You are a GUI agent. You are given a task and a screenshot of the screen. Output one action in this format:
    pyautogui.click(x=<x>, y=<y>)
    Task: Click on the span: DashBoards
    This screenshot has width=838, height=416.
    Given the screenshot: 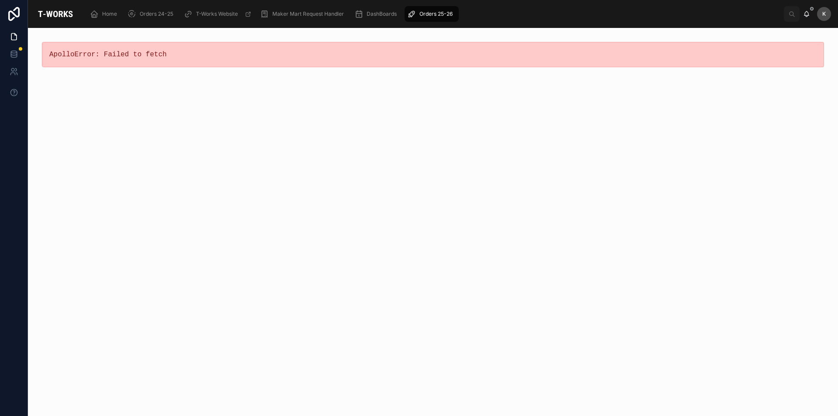 What is the action you would take?
    pyautogui.click(x=382, y=14)
    